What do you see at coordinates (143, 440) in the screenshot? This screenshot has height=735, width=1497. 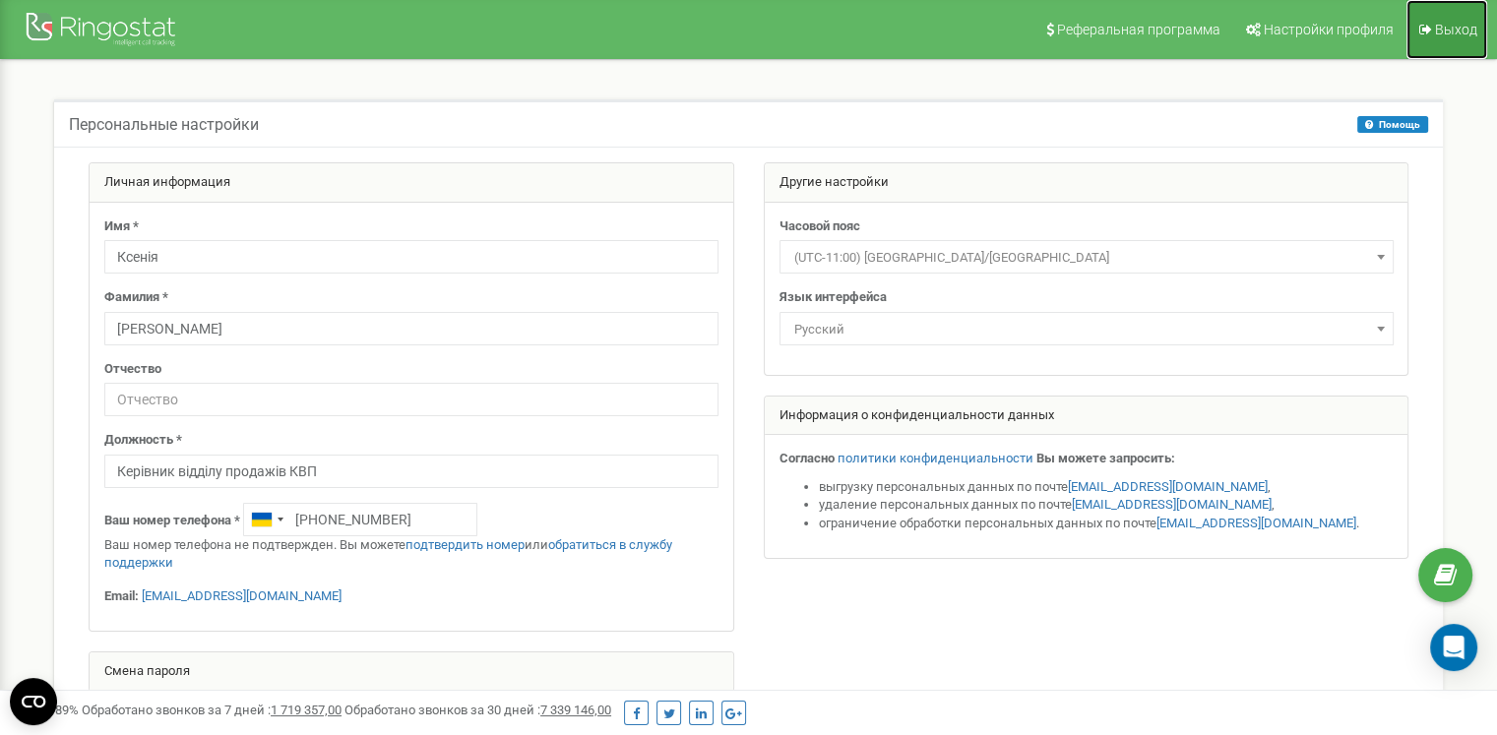 I see `label: Должность *` at bounding box center [143, 440].